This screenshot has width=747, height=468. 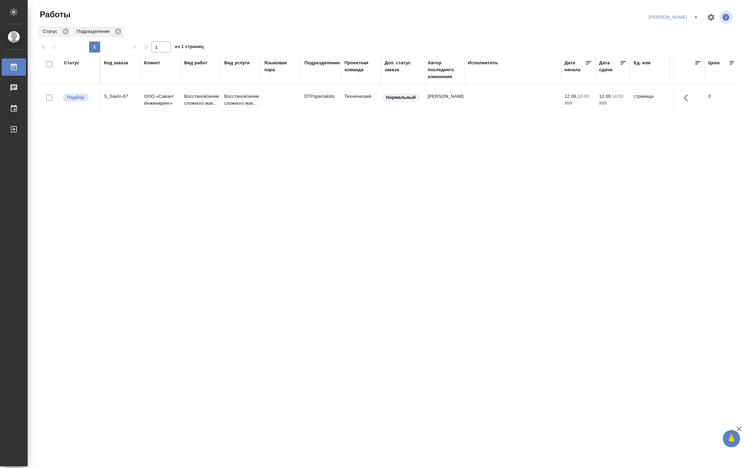 I want to click on div: Исполнитель, so click(x=483, y=63).